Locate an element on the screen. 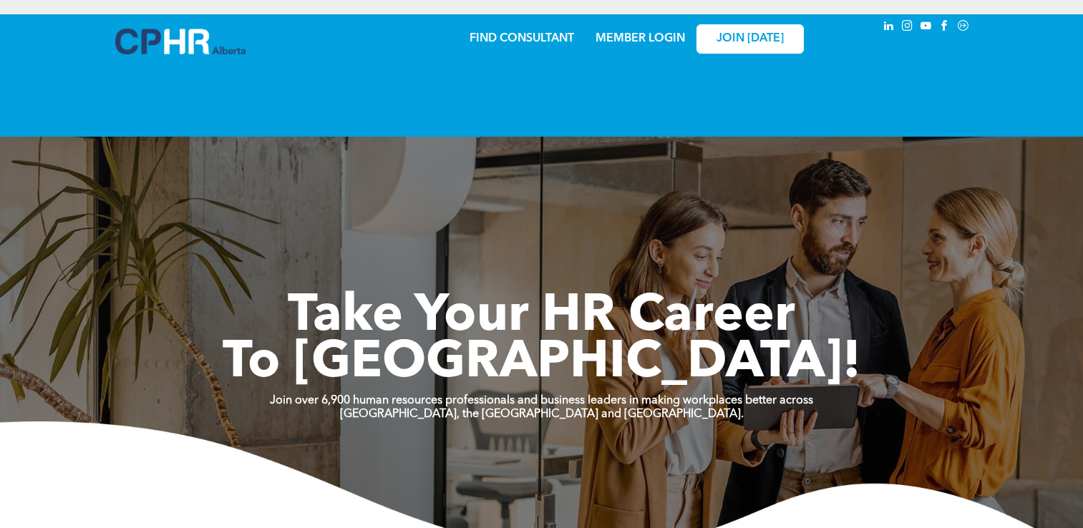 The height and width of the screenshot is (528, 1083). a: facebook is located at coordinates (945, 27).